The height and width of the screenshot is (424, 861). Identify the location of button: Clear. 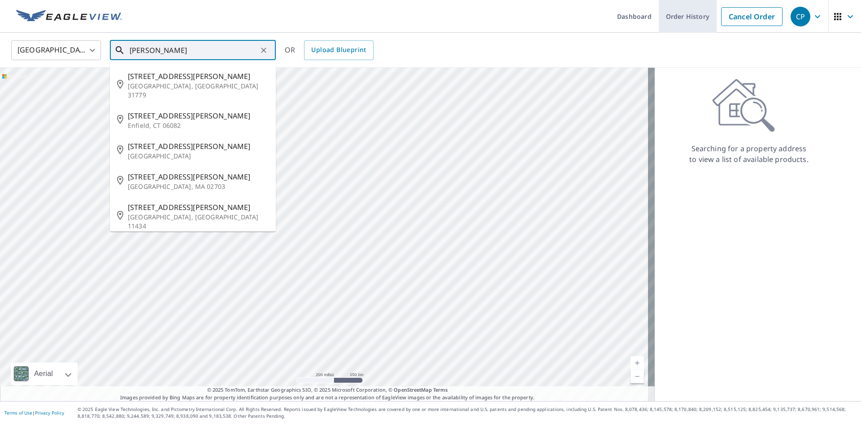
(264, 50).